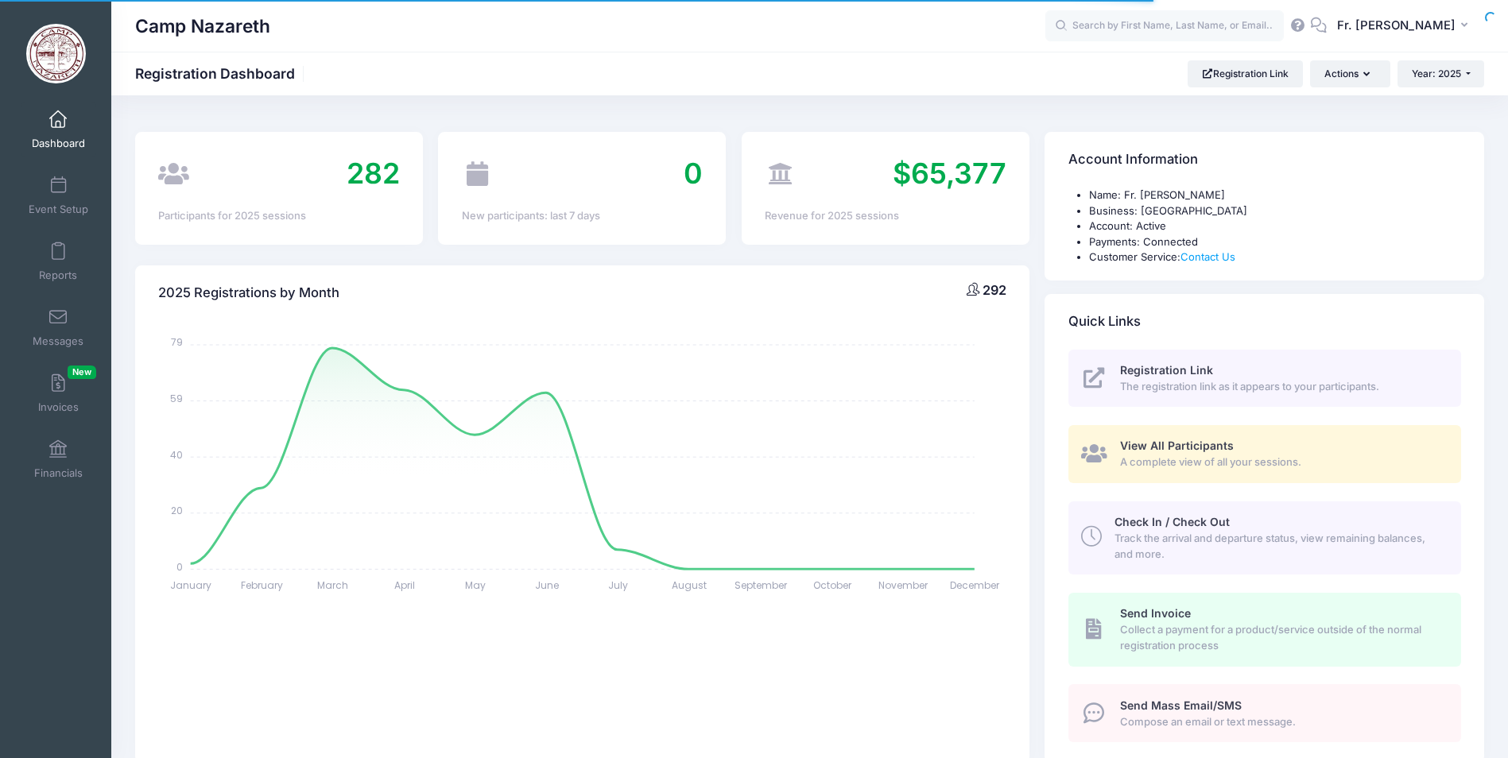  I want to click on span: 282, so click(373, 173).